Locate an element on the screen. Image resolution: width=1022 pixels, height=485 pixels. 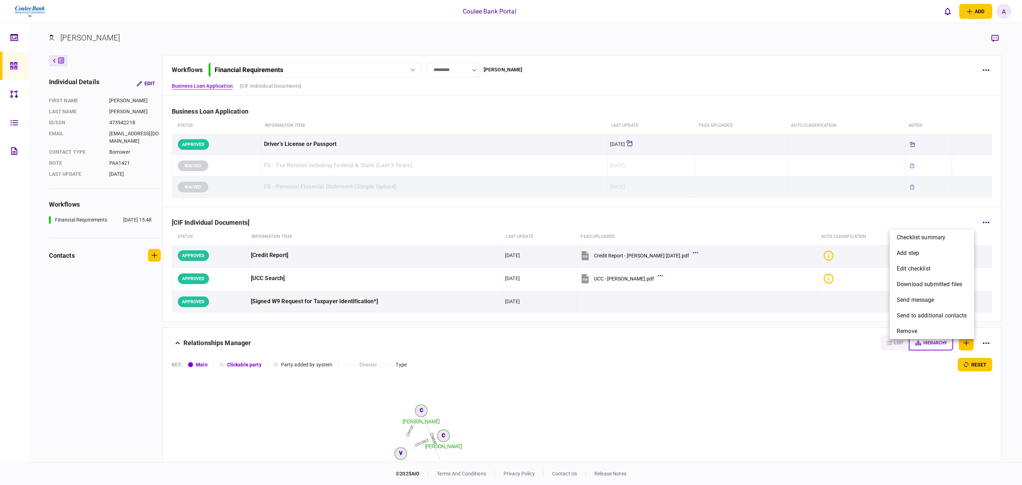
span: Checklist summary is located at coordinates (921, 237).